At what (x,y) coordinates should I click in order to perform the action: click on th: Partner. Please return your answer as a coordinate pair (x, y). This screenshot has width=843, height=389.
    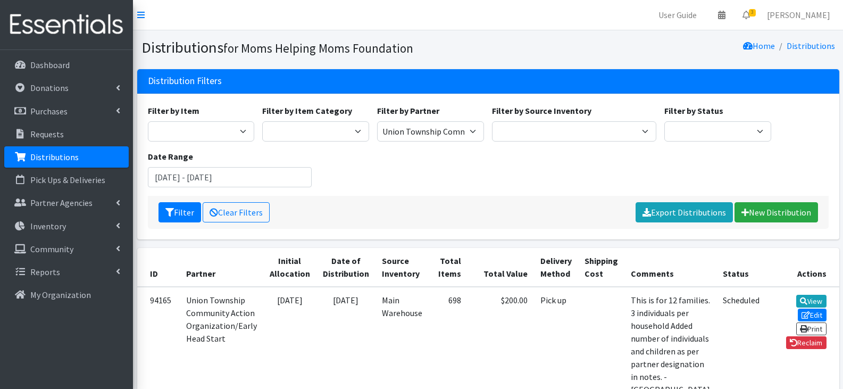
    Looking at the image, I should click on (221, 267).